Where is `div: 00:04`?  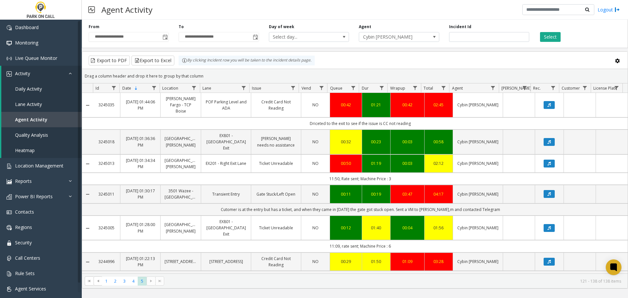 div: 00:04 is located at coordinates (407, 228).